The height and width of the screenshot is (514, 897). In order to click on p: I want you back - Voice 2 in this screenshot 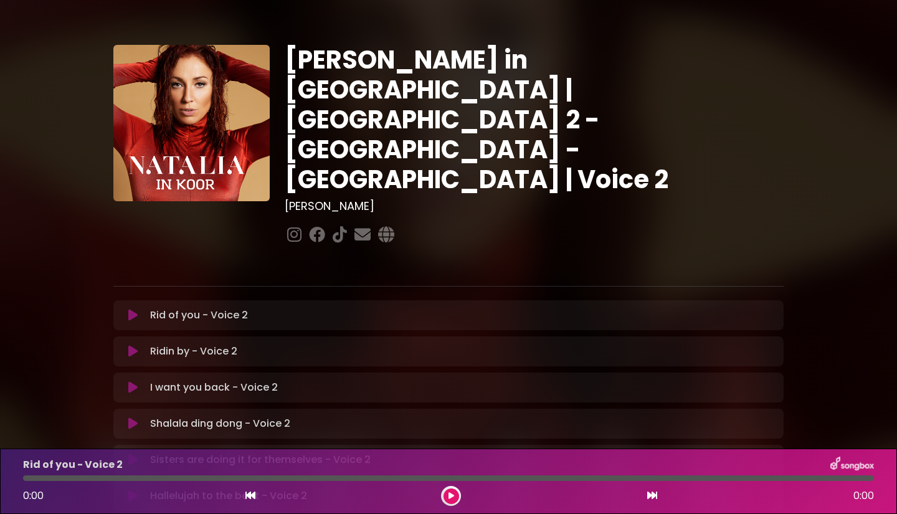, I will do `click(214, 388)`.